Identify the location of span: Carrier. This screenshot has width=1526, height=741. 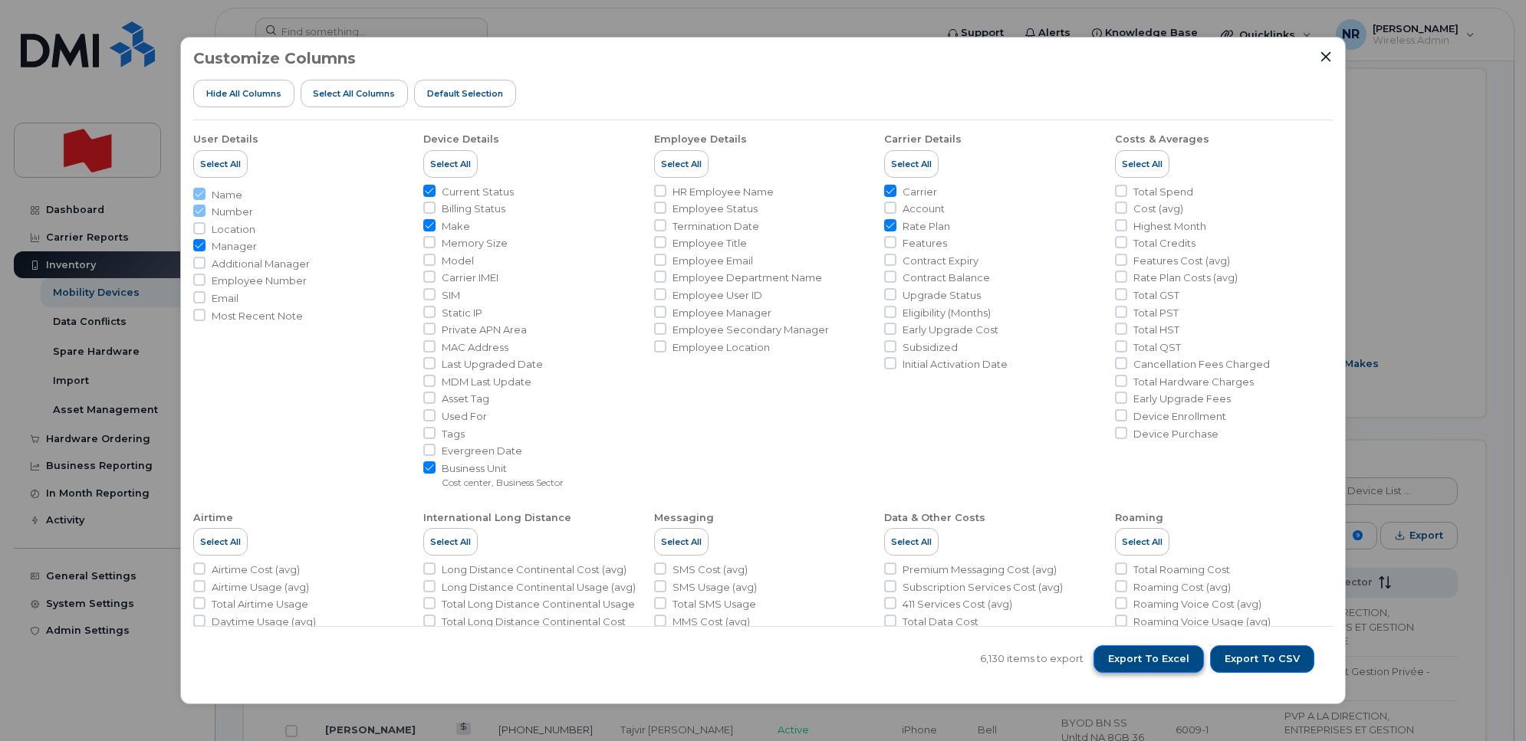
(919, 192).